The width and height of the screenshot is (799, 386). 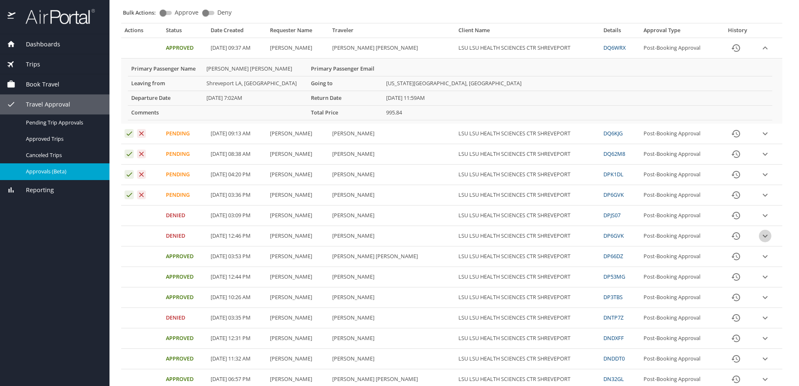 What do you see at coordinates (615, 154) in the screenshot?
I see `a: DQ62M8` at bounding box center [615, 154].